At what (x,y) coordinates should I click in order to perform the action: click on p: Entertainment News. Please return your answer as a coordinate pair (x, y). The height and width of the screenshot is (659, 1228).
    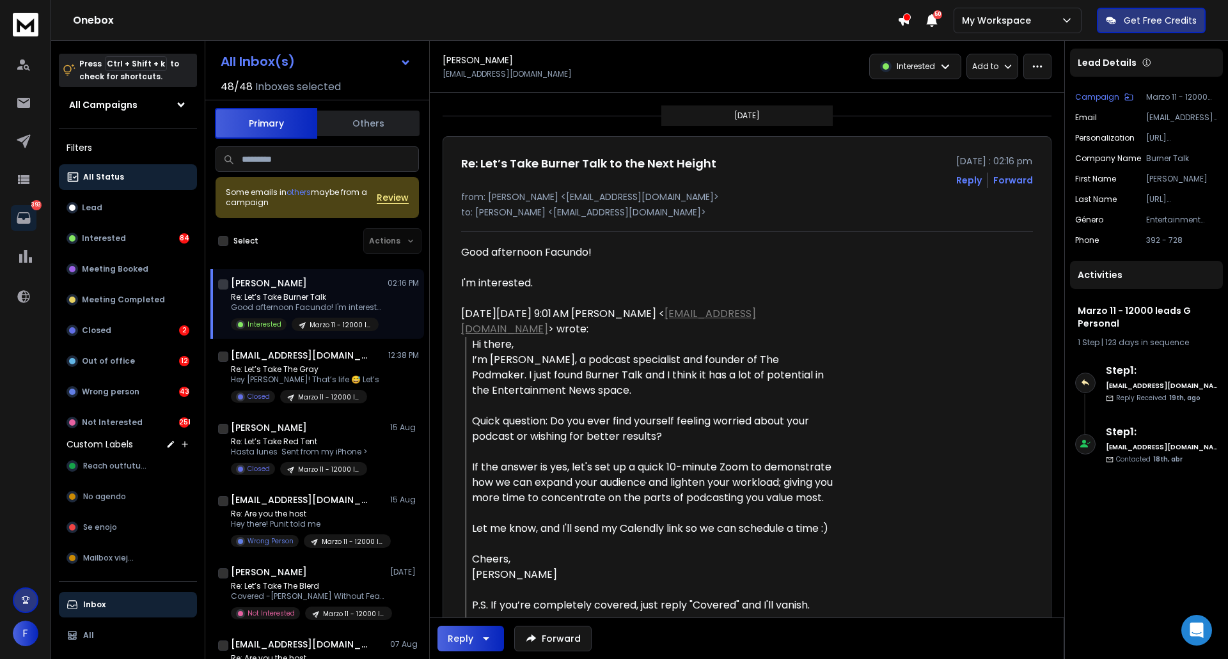
    Looking at the image, I should click on (1182, 220).